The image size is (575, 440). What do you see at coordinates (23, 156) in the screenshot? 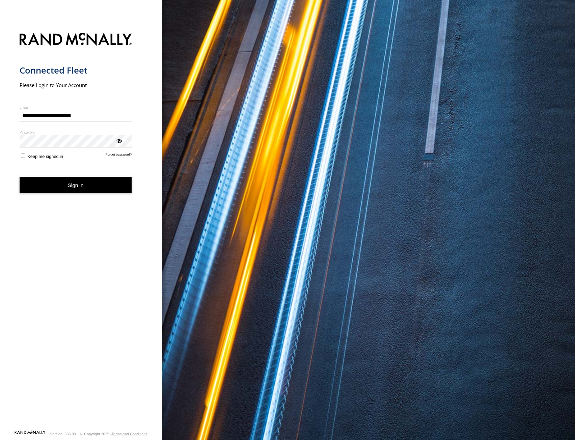
I see `input: Keep me signed in` at bounding box center [23, 156].